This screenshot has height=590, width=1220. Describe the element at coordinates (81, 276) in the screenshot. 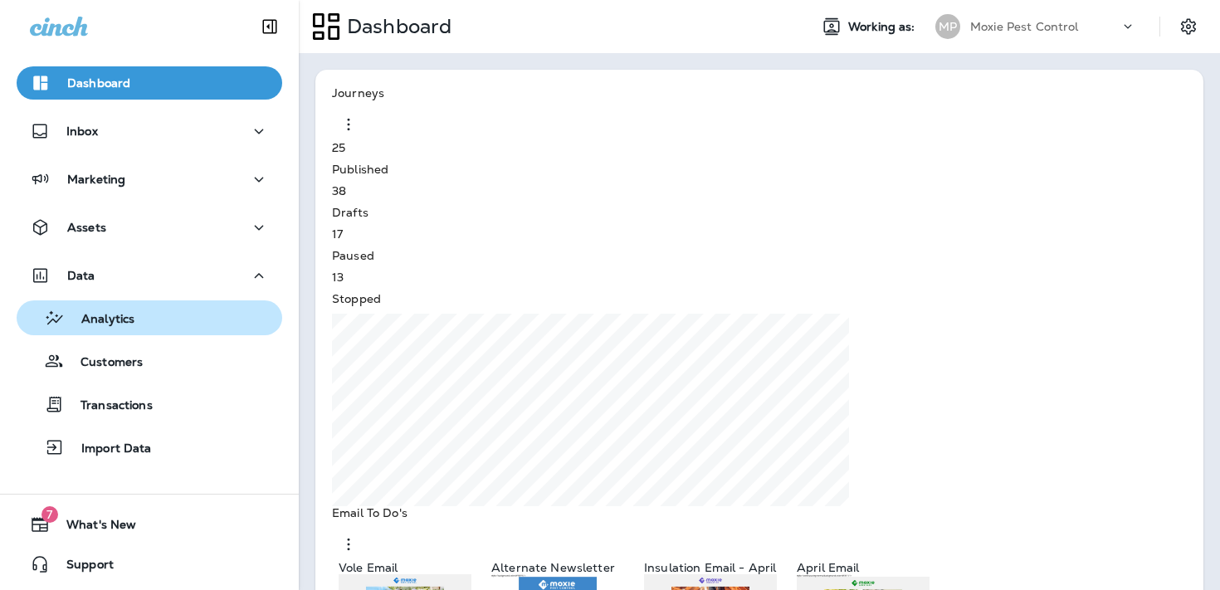

I see `p: Data` at that location.